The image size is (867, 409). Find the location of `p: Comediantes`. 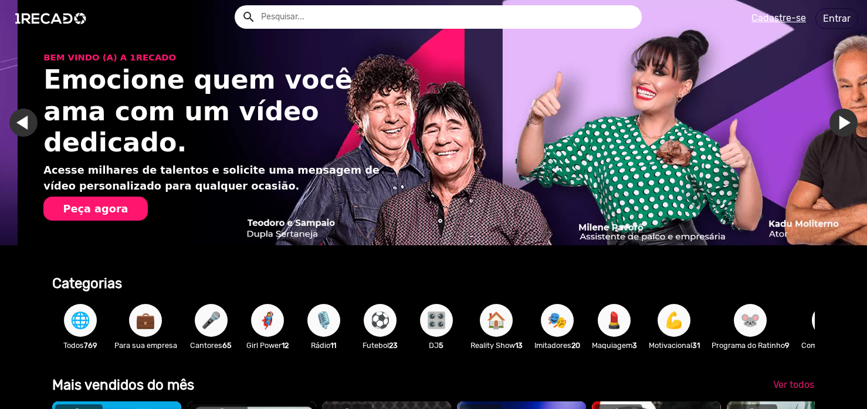

p: Comediantes is located at coordinates (828, 345).